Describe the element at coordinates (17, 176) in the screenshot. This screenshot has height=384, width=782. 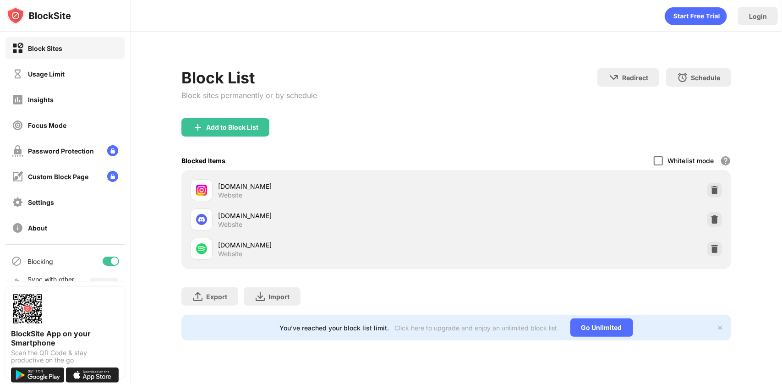
I see `img: customize-block-page-off.svg` at that location.